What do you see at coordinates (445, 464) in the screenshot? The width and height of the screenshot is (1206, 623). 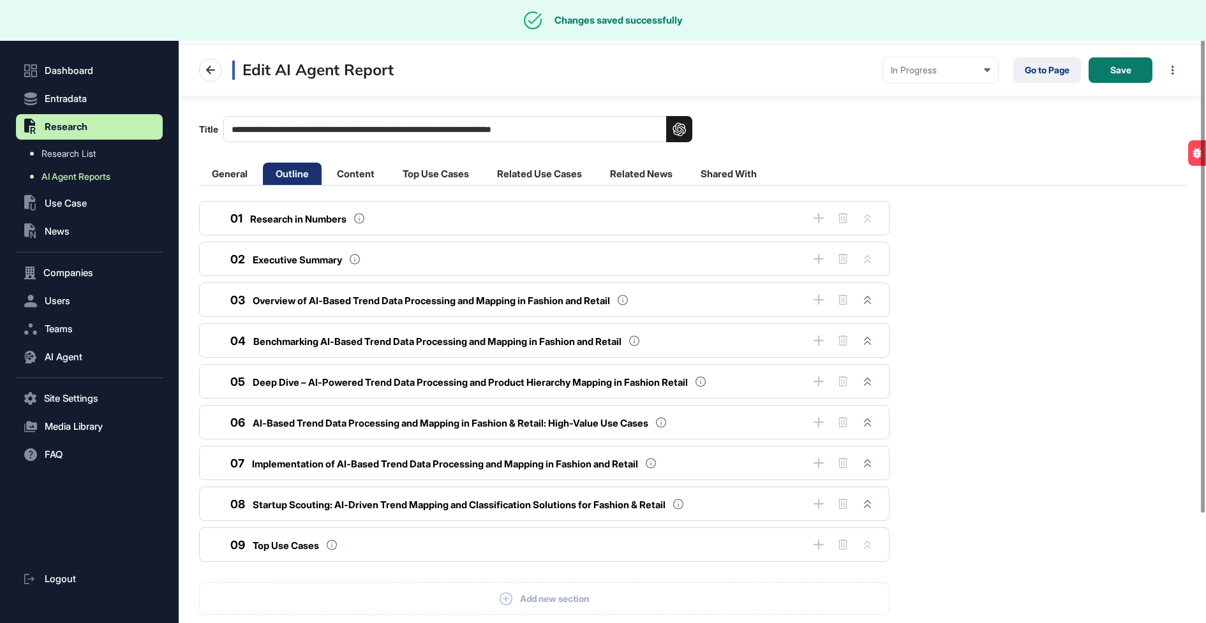 I see `span: Implementation of AI-Based Trend Data Processing and Mapping in Fashion and Retail` at bounding box center [445, 464].